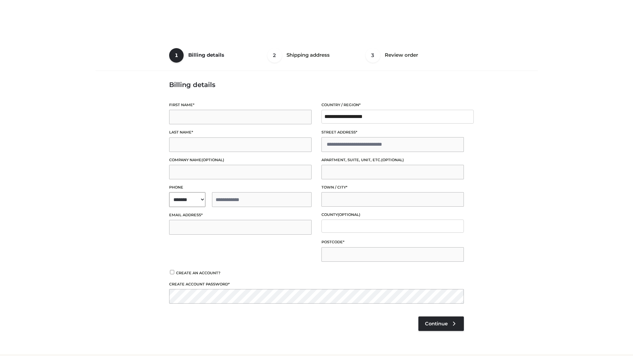  I want to click on label: Apartment, suite, unit, etc., so click(393, 160).